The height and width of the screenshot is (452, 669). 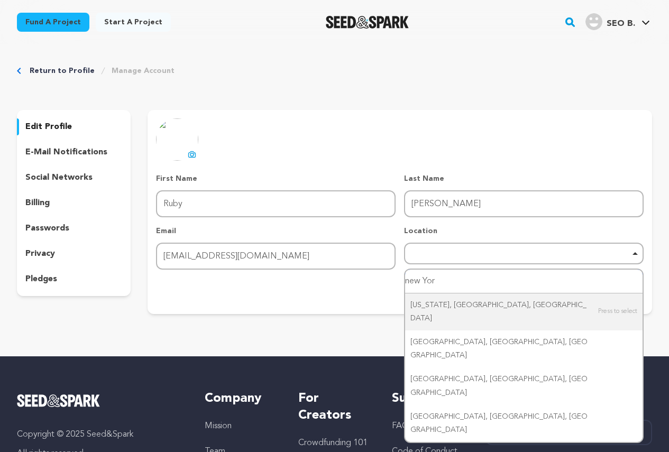 I want to click on img: Seed&Spark Logo, so click(x=58, y=401).